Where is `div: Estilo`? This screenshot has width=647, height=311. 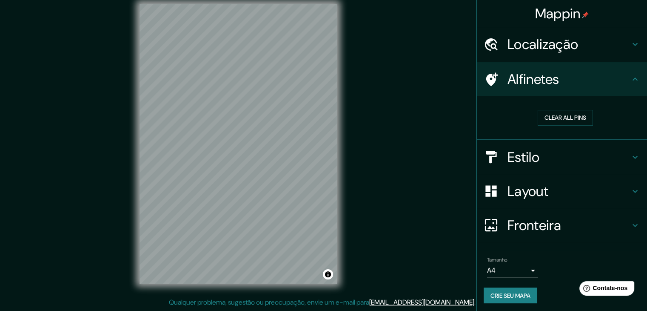 div: Estilo is located at coordinates (562, 157).